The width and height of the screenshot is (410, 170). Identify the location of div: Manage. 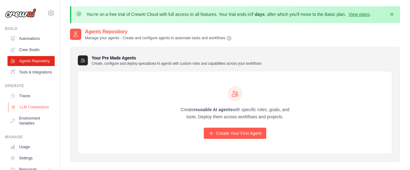
(30, 137).